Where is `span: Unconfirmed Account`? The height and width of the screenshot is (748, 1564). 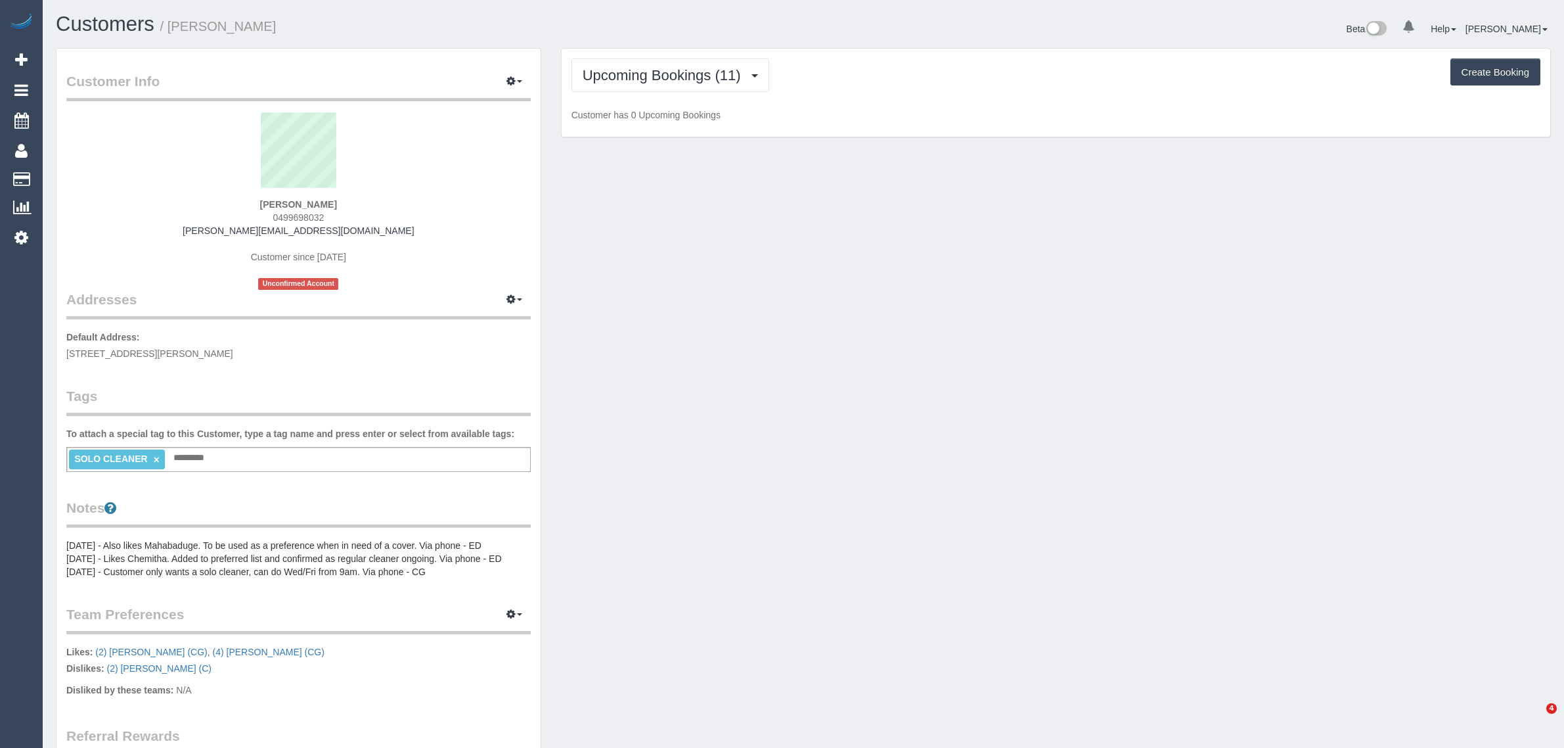 span: Unconfirmed Account is located at coordinates (298, 283).